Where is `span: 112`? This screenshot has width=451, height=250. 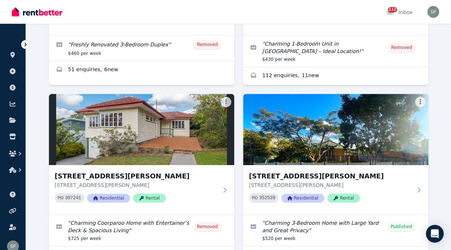
span: 112 is located at coordinates (392, 10).